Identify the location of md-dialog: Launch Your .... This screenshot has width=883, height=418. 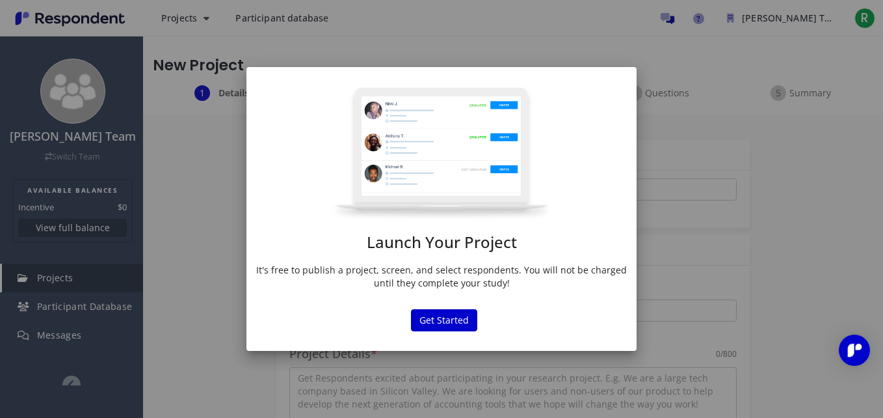
(442, 209).